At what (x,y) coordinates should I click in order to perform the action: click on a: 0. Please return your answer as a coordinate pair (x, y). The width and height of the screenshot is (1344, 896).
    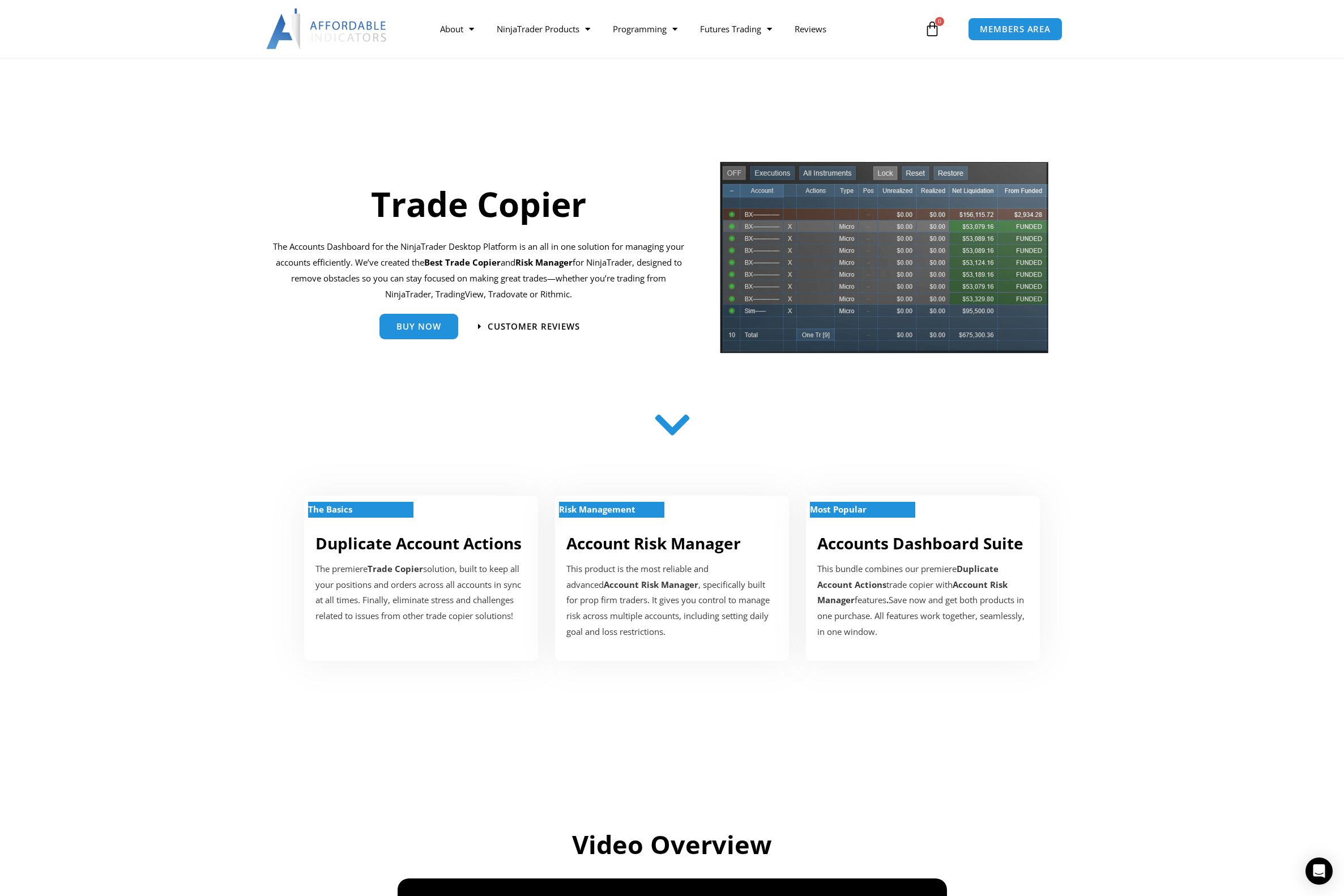
    Looking at the image, I should click on (932, 28).